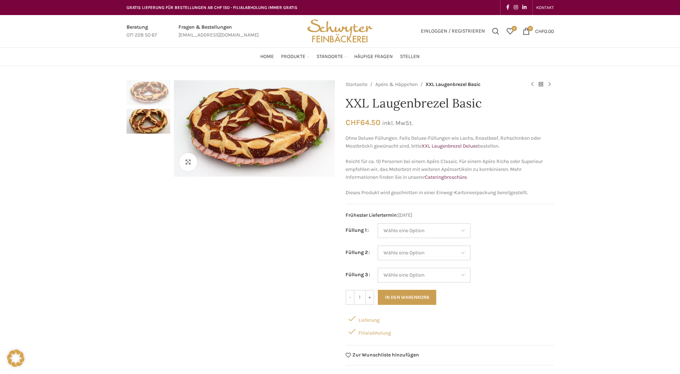 This screenshot has height=374, width=680. I want to click on a: Startseite, so click(356, 85).